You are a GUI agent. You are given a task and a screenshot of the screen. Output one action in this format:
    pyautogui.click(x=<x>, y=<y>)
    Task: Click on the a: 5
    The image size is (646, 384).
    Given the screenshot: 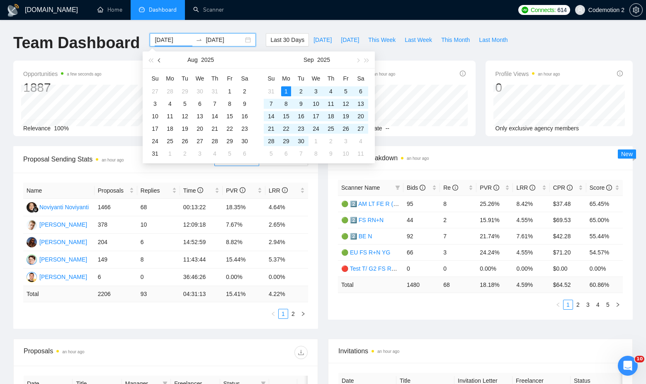 What is the action you would take?
    pyautogui.click(x=608, y=305)
    